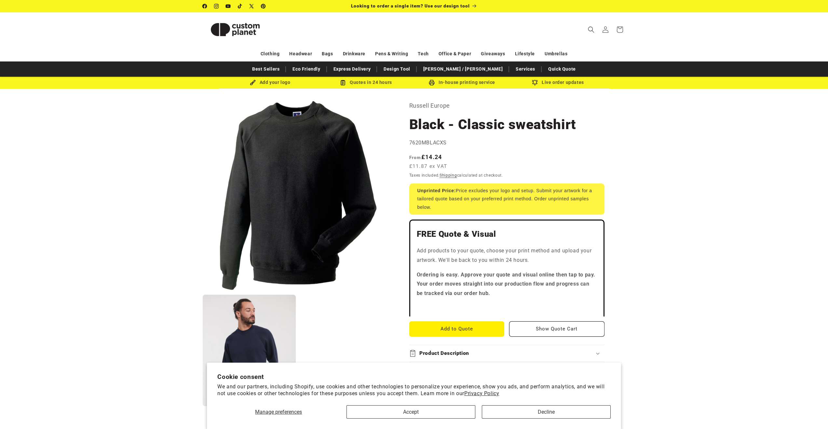 Image resolution: width=828 pixels, height=429 pixels. I want to click on div: Price excludes your logo and setup. Submit your artwork for a tailored quote based on your prefer..., so click(507, 199).